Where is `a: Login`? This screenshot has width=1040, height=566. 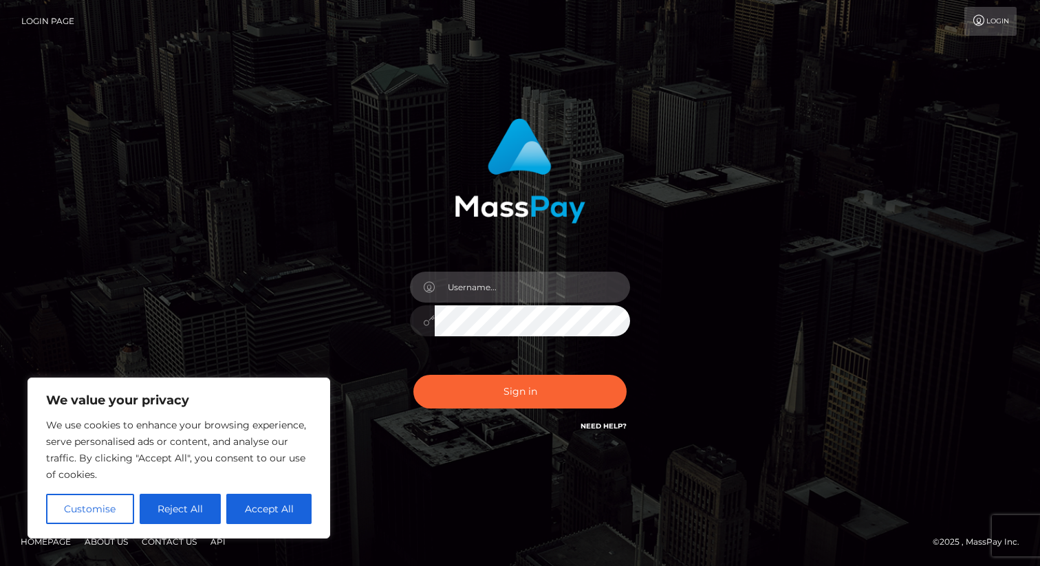 a: Login is located at coordinates (990, 21).